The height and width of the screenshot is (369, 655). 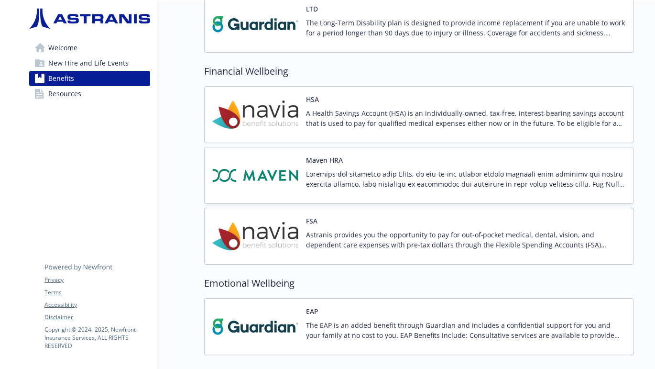 What do you see at coordinates (88, 63) in the screenshot?
I see `span: New Hire and Life Events` at bounding box center [88, 63].